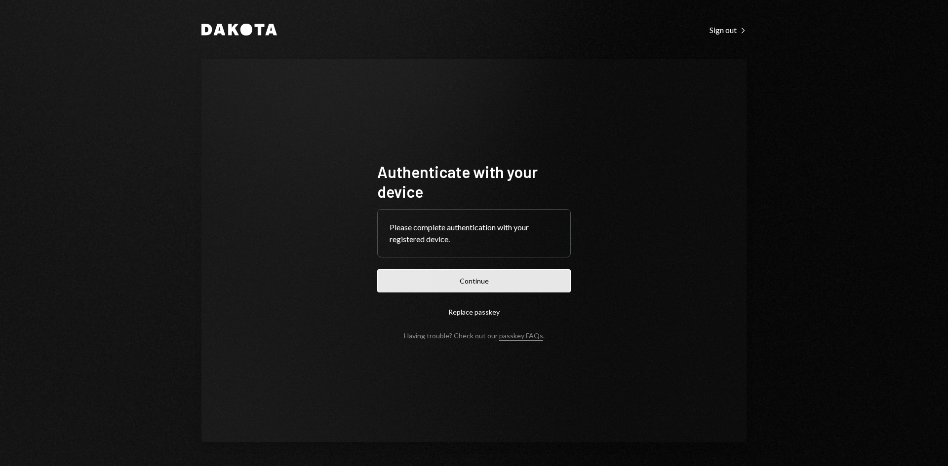 This screenshot has height=466, width=948. I want to click on a: Sign out, so click(728, 30).